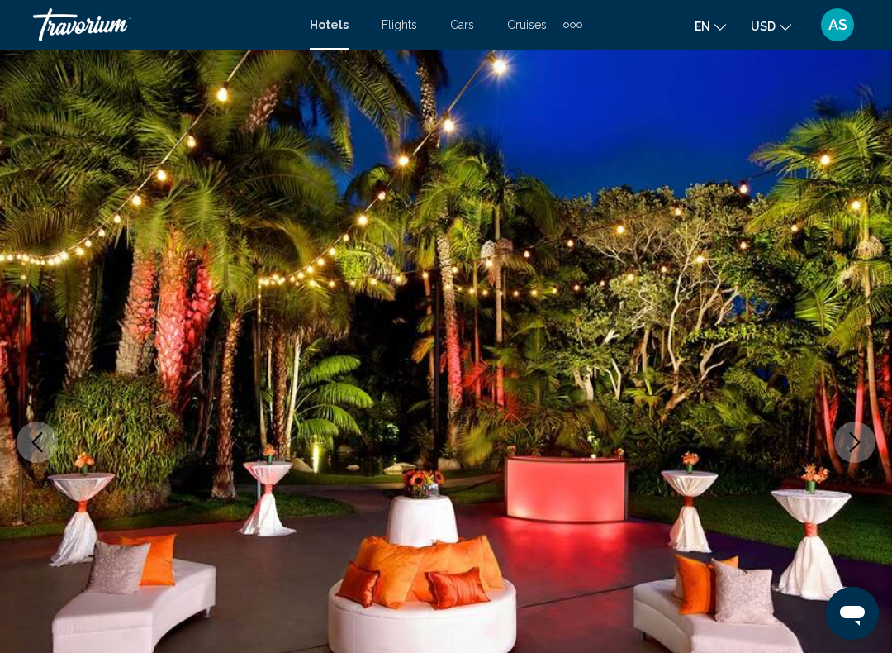 Image resolution: width=892 pixels, height=653 pixels. What do you see at coordinates (527, 25) in the screenshot?
I see `a: Cruises` at bounding box center [527, 25].